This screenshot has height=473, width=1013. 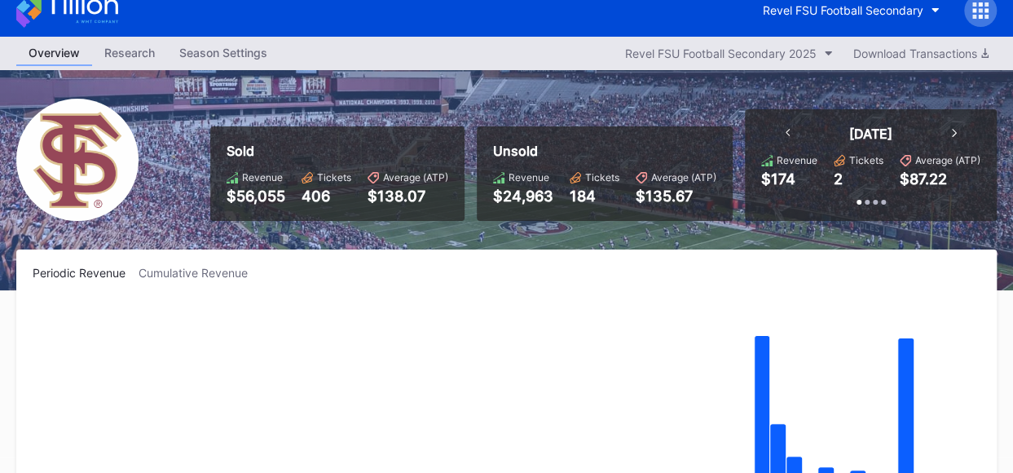 I want to click on div: Revel FSU Football Secondary, so click(x=843, y=10).